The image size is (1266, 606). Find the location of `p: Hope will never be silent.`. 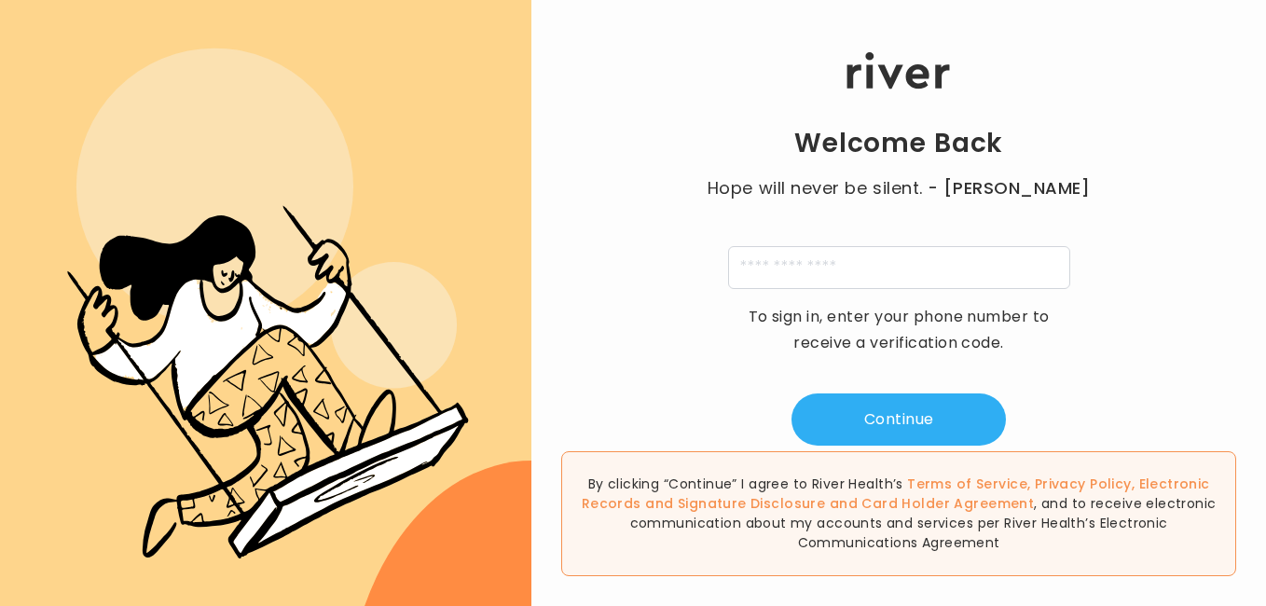

p: Hope will never be silent. is located at coordinates (899, 188).